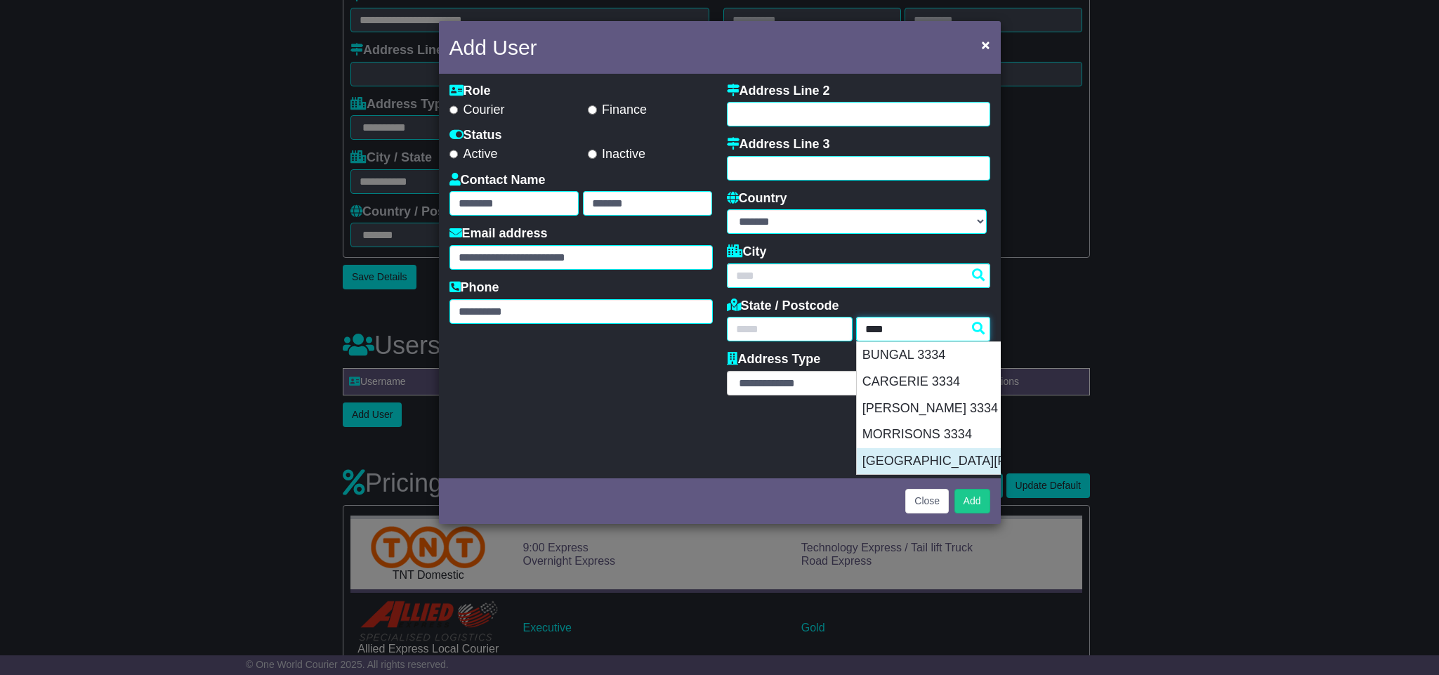 This screenshot has width=1439, height=675. What do you see at coordinates (499, 234) in the screenshot?
I see `label: Email address` at bounding box center [499, 234].